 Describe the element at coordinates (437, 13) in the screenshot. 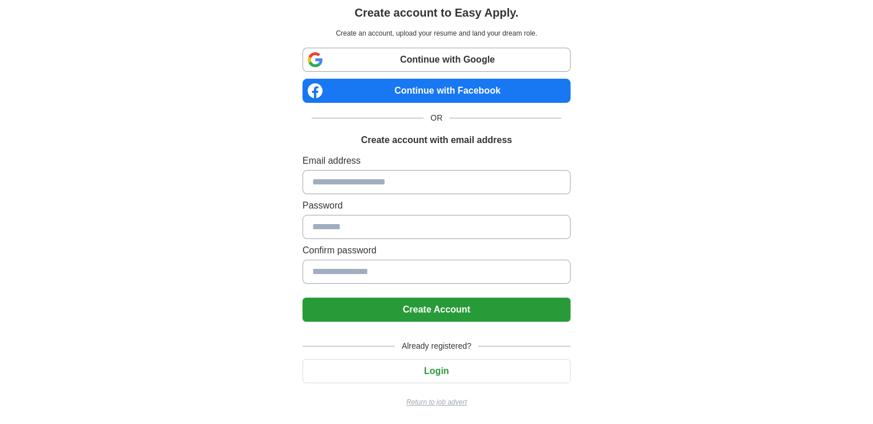

I see `h1: Create account to Easy Apply.` at that location.